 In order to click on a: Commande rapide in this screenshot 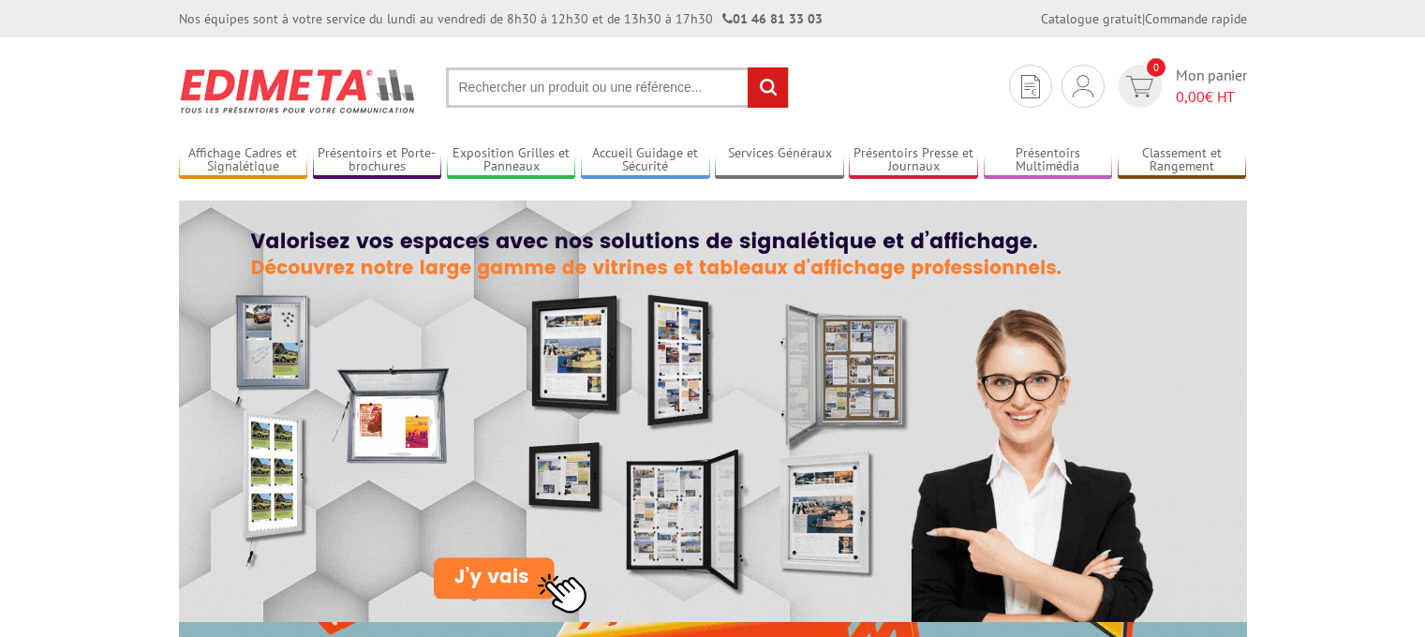, I will do `click(1195, 19)`.